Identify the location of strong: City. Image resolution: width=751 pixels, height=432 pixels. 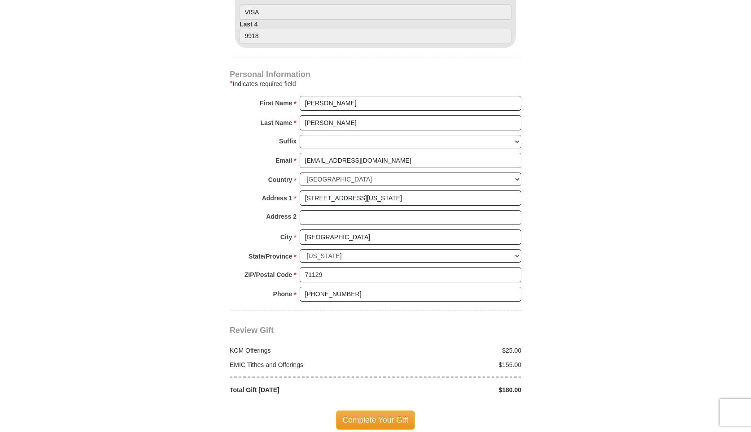
(286, 237).